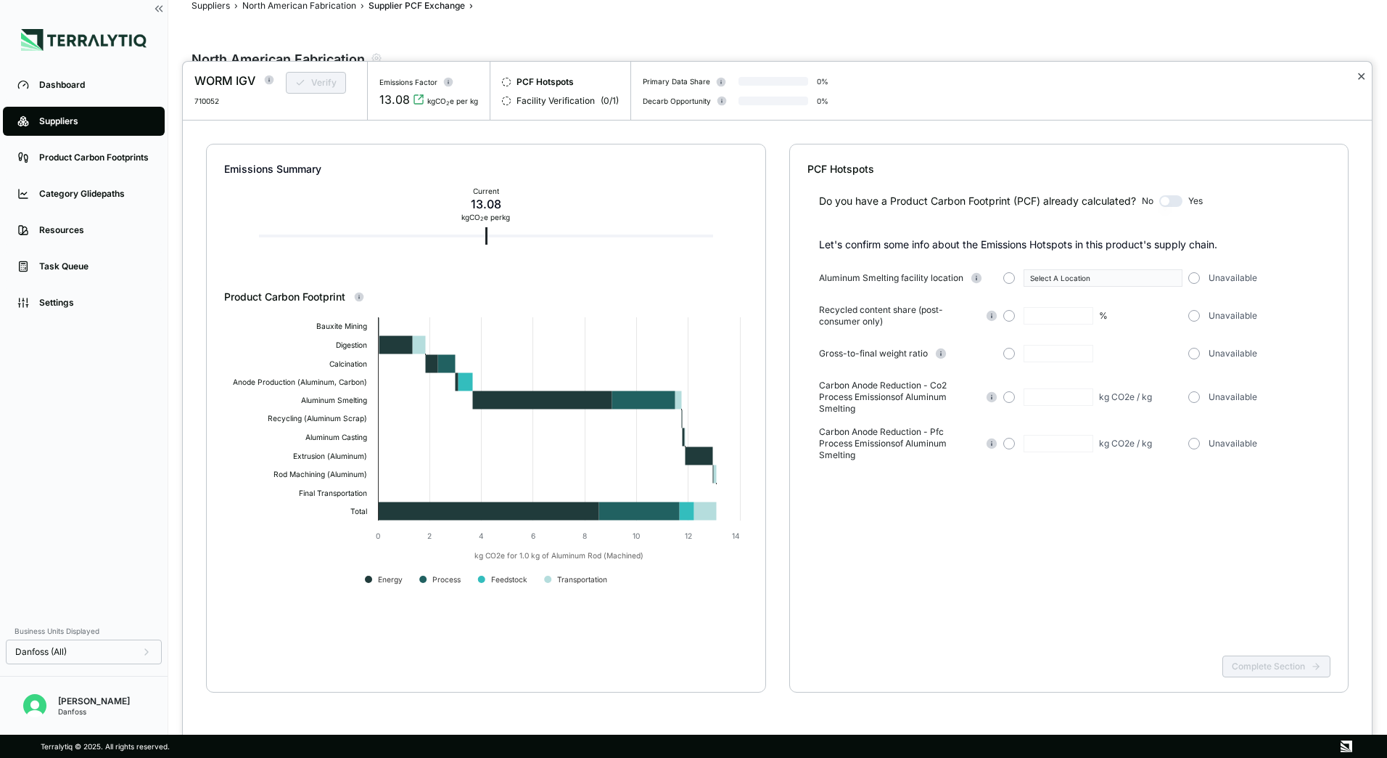 The height and width of the screenshot is (758, 1387). Describe the element at coordinates (486, 169) in the screenshot. I see `div: Emissions Summary` at that location.